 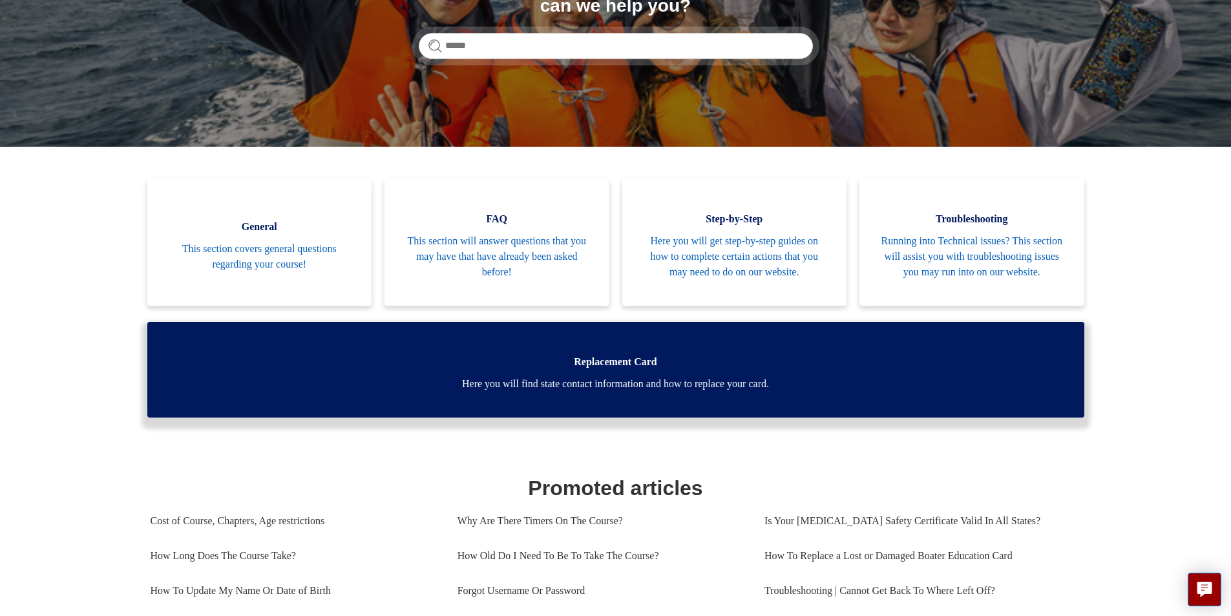 What do you see at coordinates (972, 219) in the screenshot?
I see `span: Troubleshooting` at bounding box center [972, 219].